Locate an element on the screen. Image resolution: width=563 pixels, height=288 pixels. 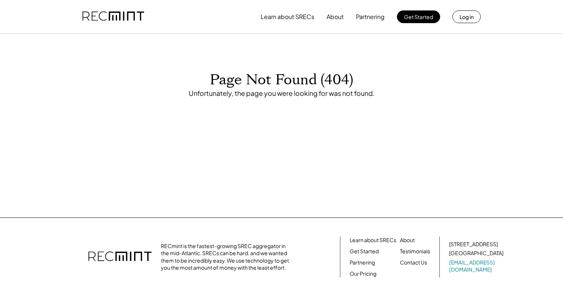
button: Log in is located at coordinates (467, 17).